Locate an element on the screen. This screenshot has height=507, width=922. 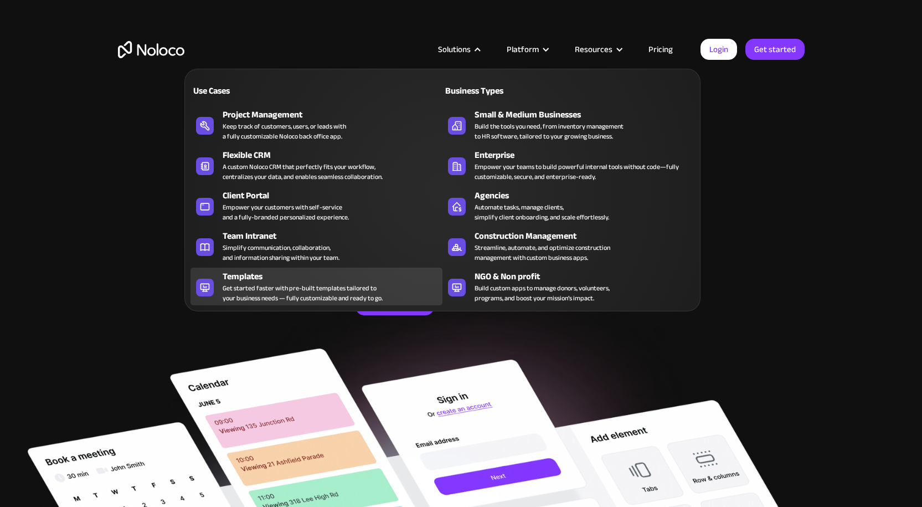
div: Simplify communication, collaboration, and information sharing within your team. is located at coordinates (281, 253).